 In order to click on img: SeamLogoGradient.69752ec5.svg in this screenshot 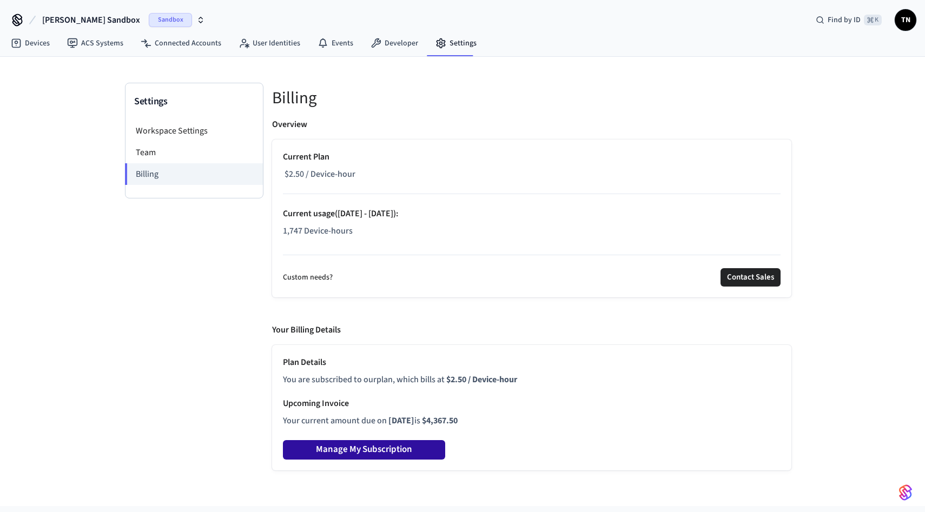, I will do `click(905, 493)`.